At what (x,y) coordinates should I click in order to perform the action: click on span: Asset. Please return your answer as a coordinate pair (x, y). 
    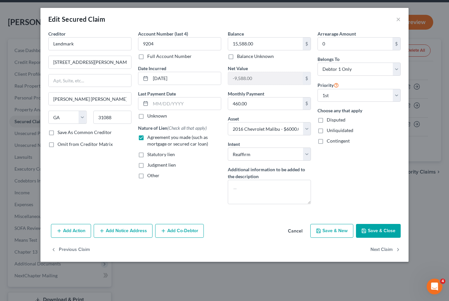
    Looking at the image, I should click on (234, 118).